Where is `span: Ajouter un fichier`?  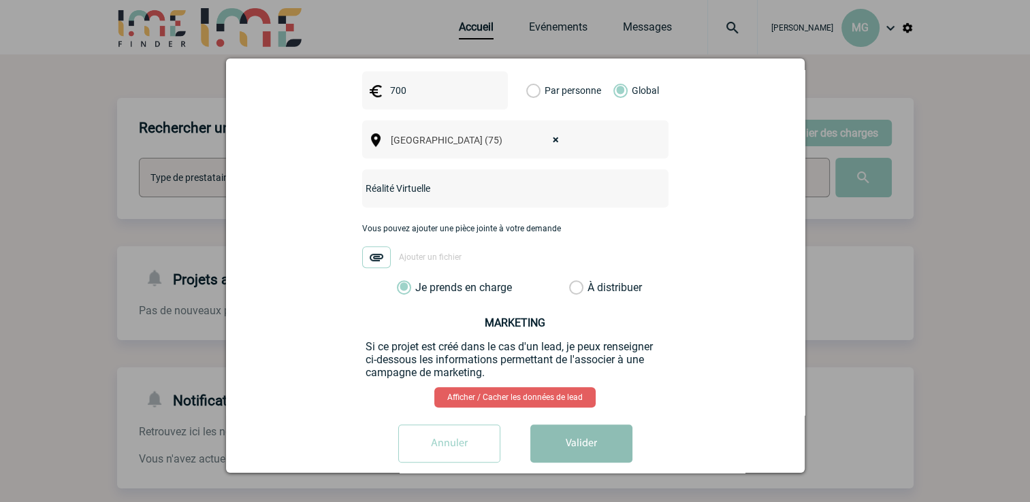
span: Ajouter un fichier is located at coordinates (430, 258).